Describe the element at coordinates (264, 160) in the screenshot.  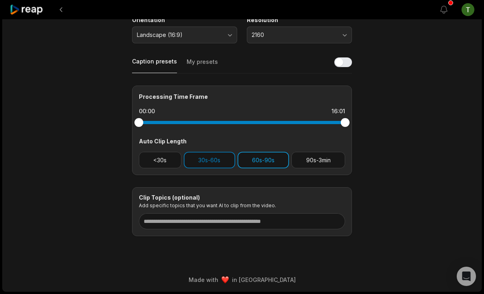
I see `button: 60s-90s` at that location.